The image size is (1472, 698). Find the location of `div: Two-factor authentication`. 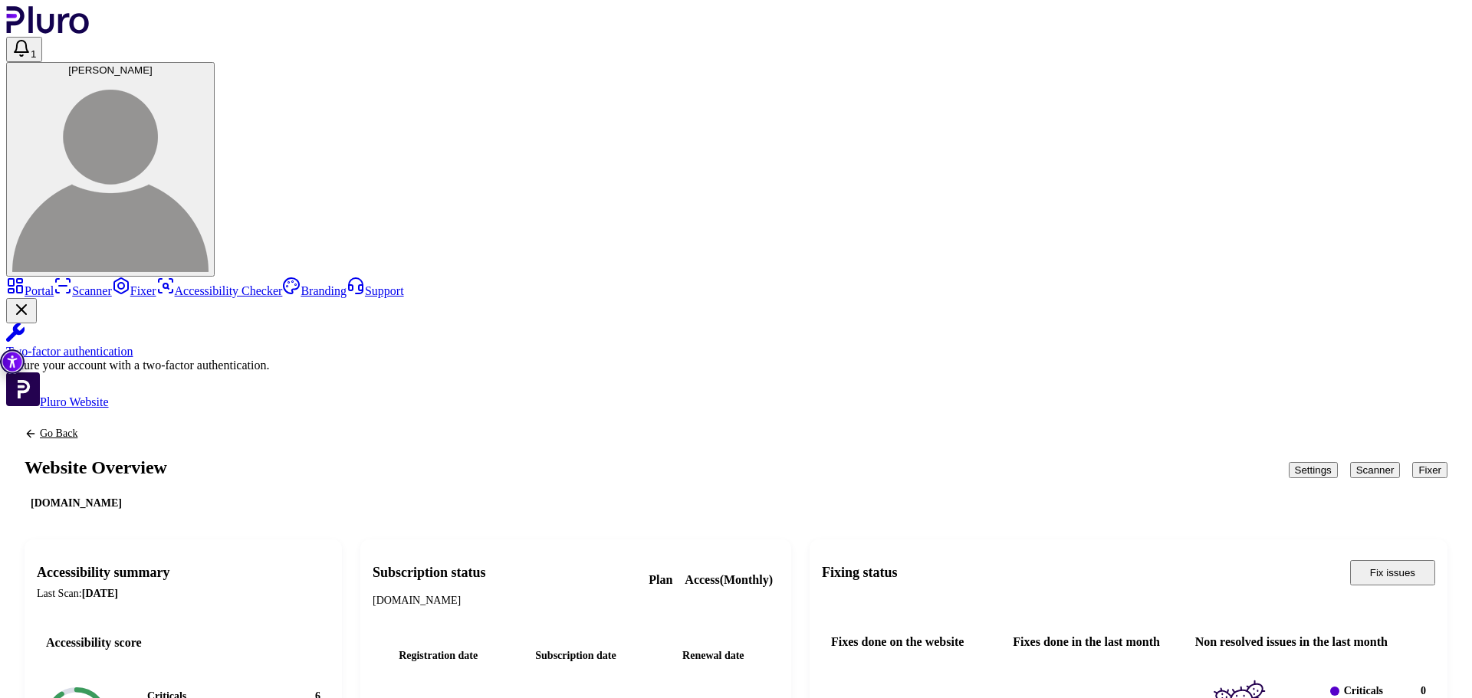

div: Two-factor authentication is located at coordinates (736, 352).